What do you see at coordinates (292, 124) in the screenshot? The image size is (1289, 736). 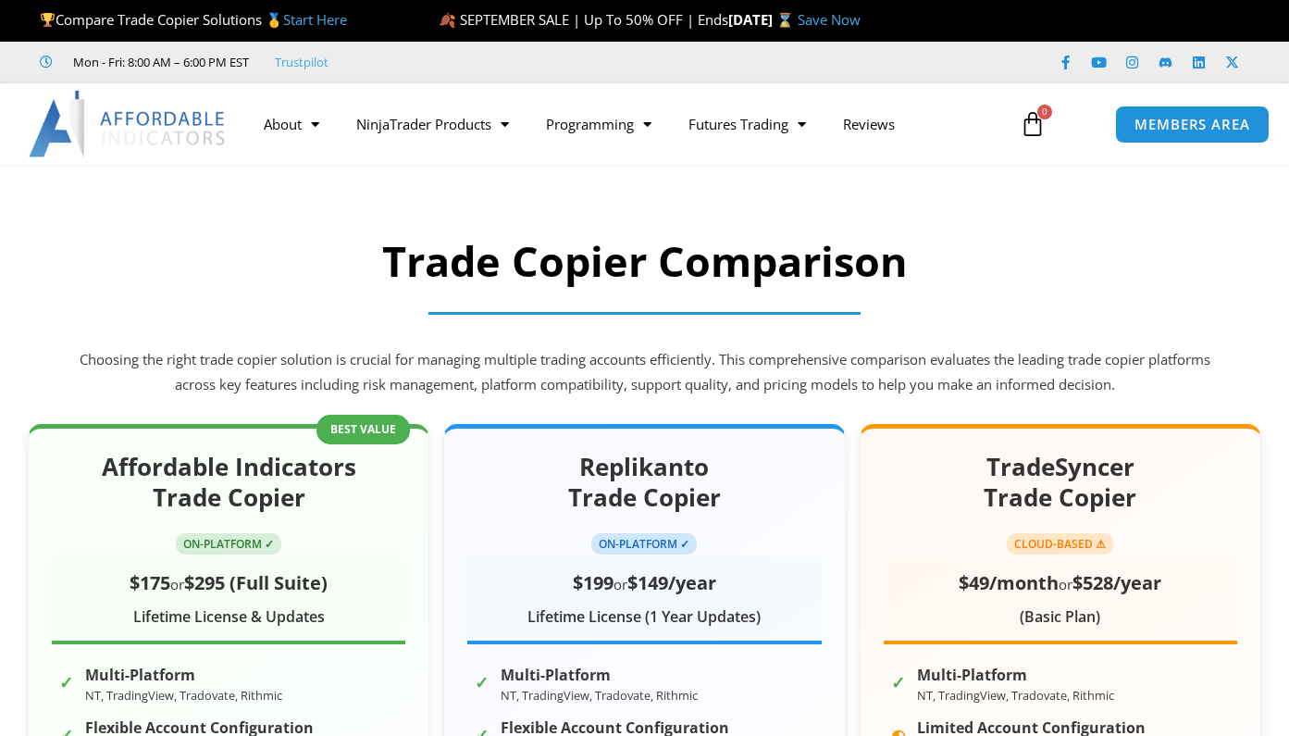 I see `a: About` at bounding box center [292, 124].